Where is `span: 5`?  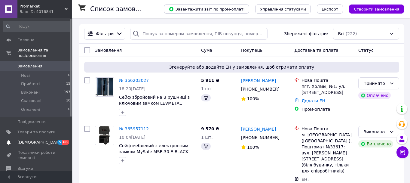 span: 5 is located at coordinates (60, 142).